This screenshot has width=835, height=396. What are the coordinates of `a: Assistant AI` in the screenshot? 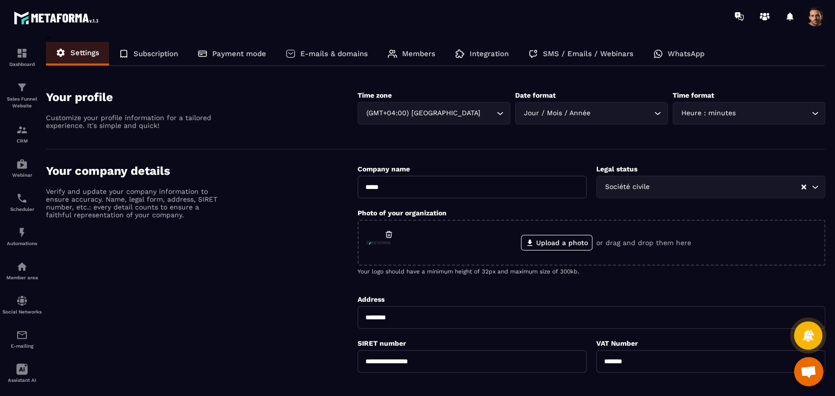 It's located at (22, 374).